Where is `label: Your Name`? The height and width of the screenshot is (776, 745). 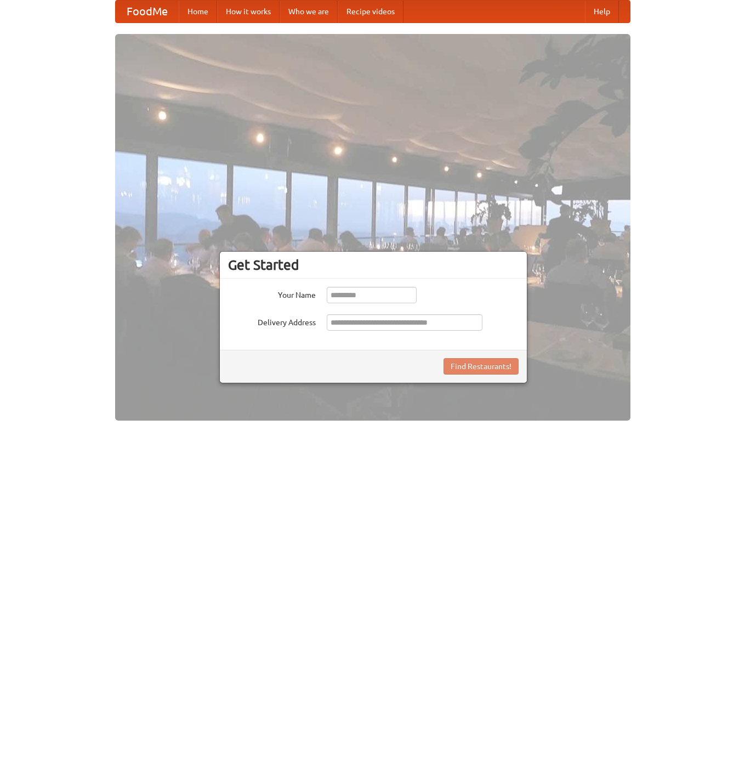 label: Your Name is located at coordinates (272, 293).